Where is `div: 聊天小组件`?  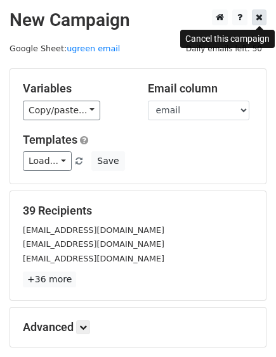 div: 聊天小组件 is located at coordinates (244, 327).